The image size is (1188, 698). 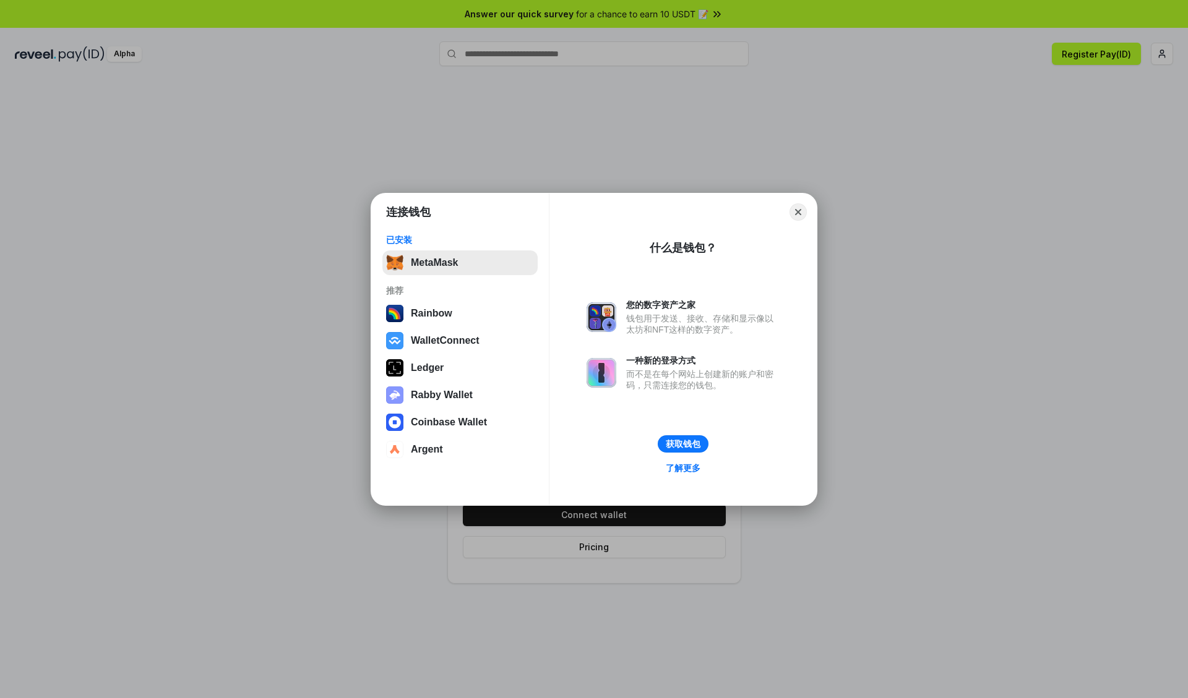 What do you see at coordinates (427, 450) in the screenshot?
I see `div: Argent` at bounding box center [427, 450].